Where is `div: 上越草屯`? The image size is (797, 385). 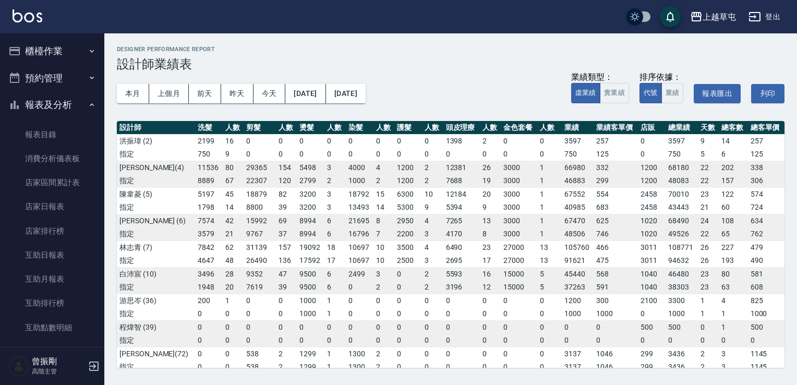 div: 上越草屯 is located at coordinates (719, 17).